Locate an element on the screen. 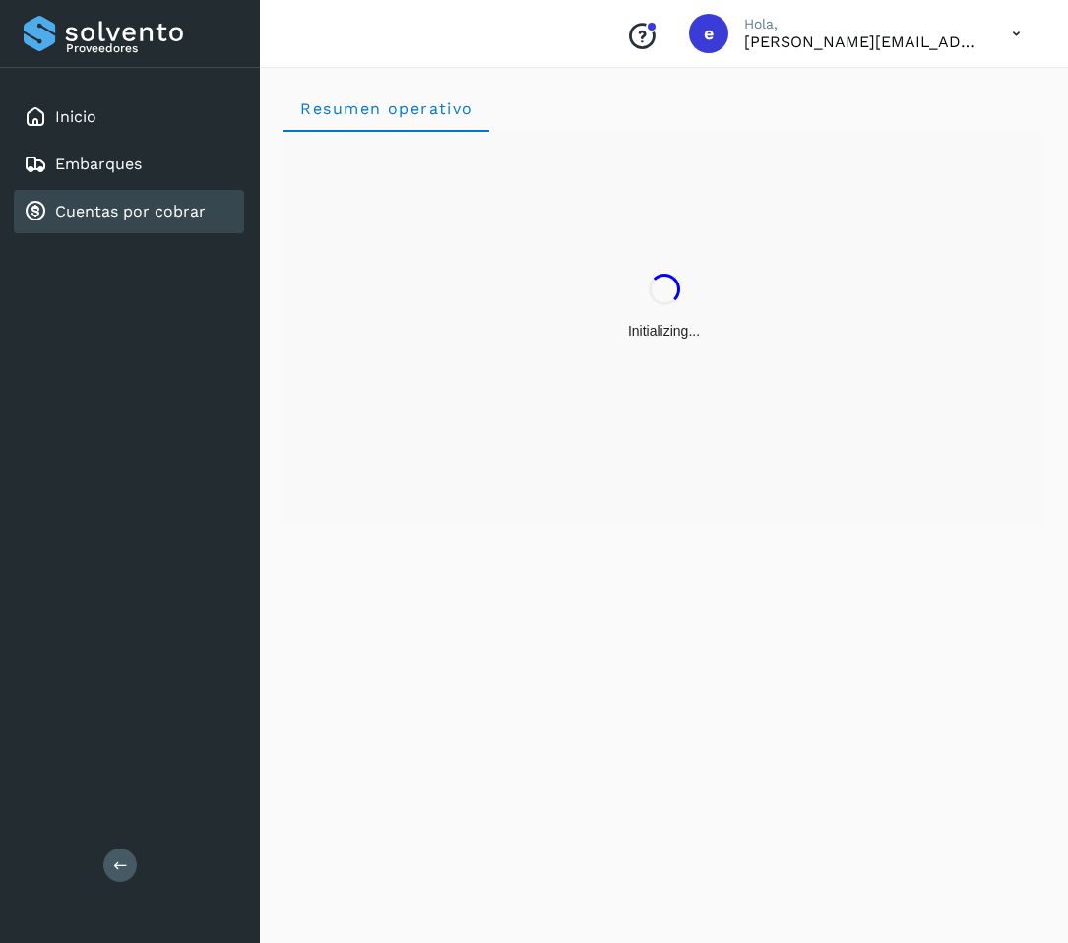 The width and height of the screenshot is (1068, 943). a: Embarques is located at coordinates (98, 163).